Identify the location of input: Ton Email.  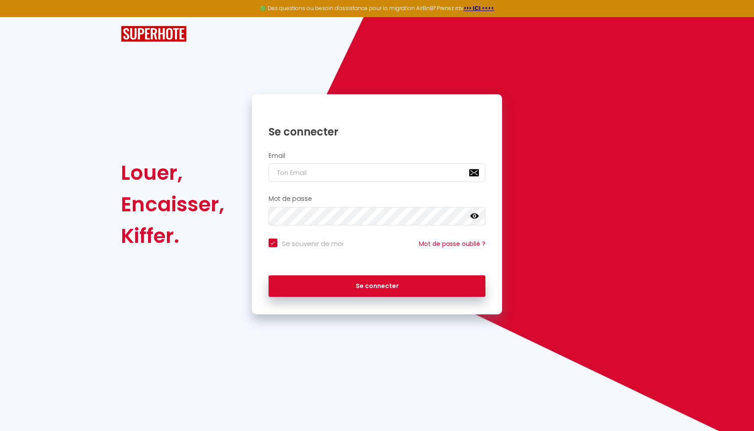
(377, 173).